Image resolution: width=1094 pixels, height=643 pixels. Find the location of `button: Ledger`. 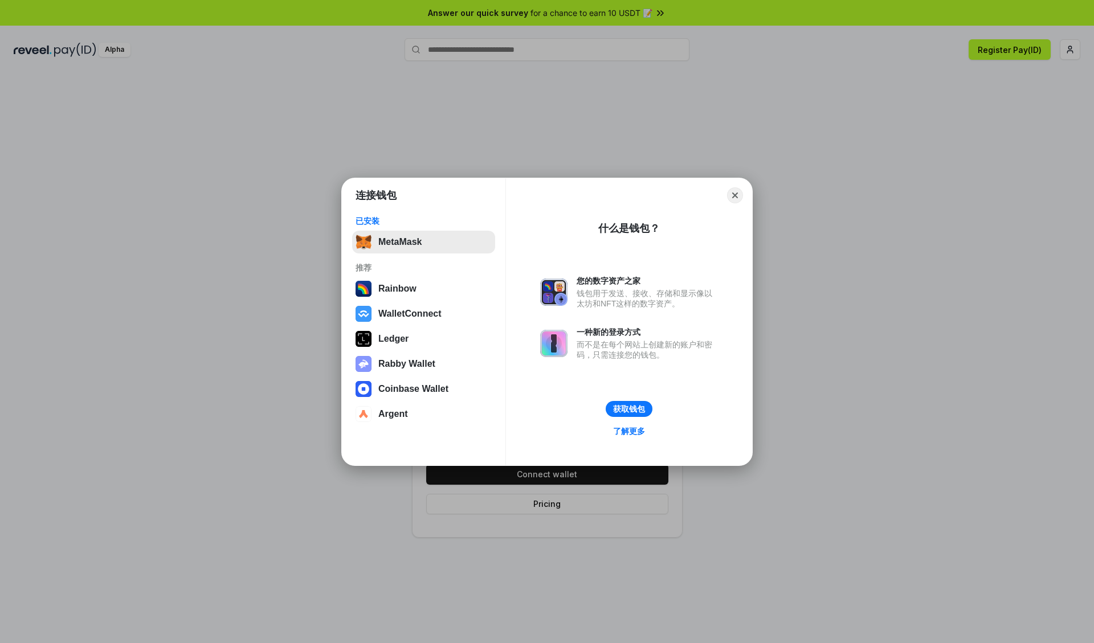

button: Ledger is located at coordinates (423, 339).